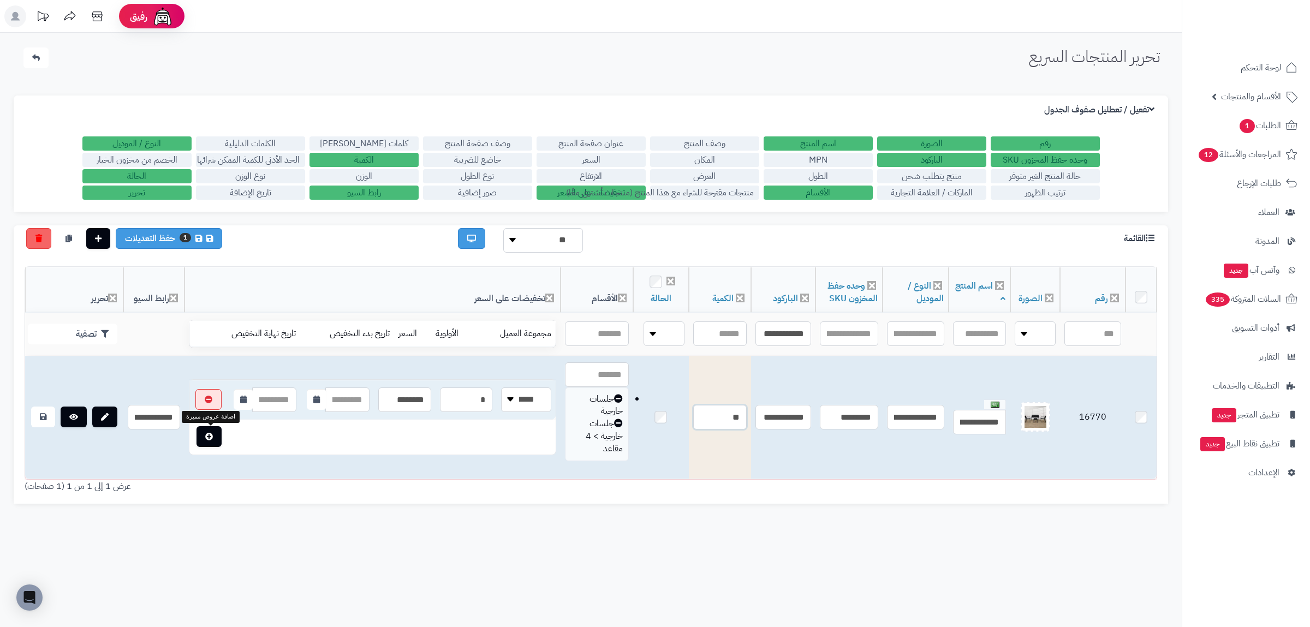 This screenshot has height=627, width=1310. Describe the element at coordinates (1246, 270) in the screenshot. I see `a: وآتس آبجديد` at that location.